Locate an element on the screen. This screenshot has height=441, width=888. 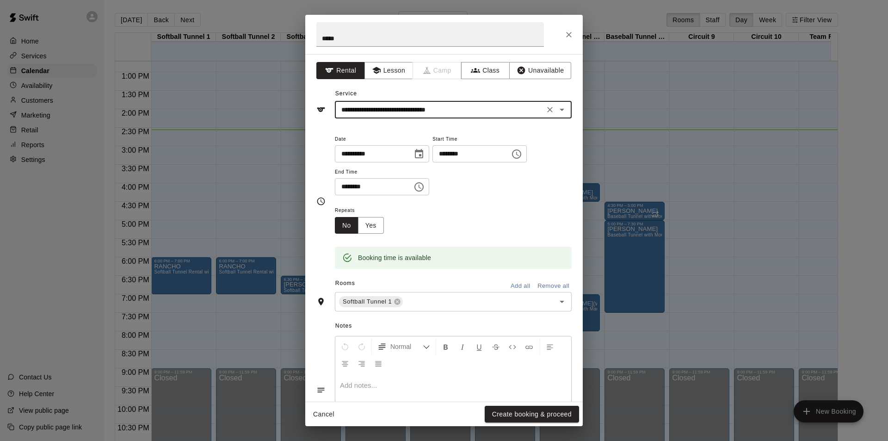
svg: Timing is located at coordinates (321, 201).